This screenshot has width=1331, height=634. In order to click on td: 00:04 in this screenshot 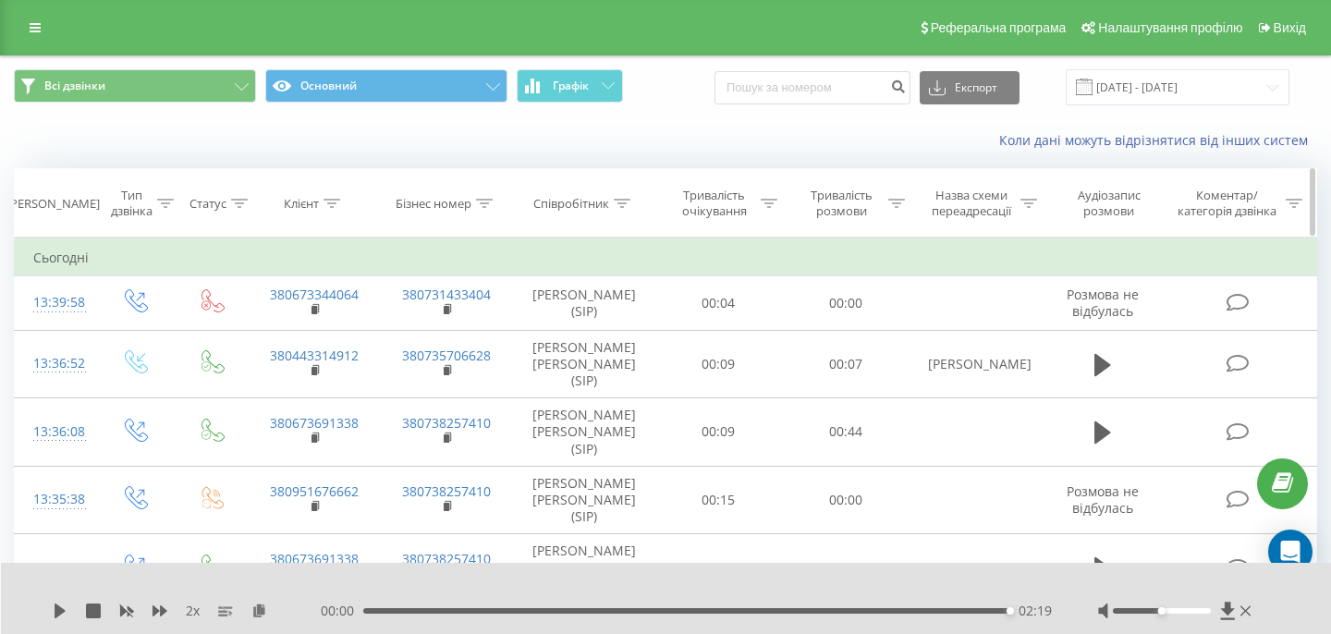, I will do `click(719, 303)`.